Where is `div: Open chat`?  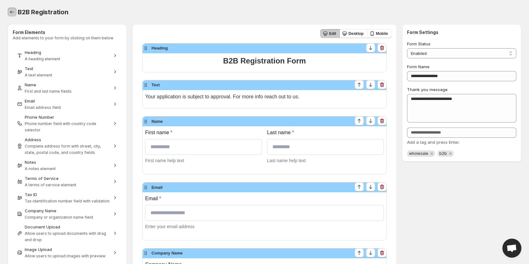 div: Open chat is located at coordinates (512, 248).